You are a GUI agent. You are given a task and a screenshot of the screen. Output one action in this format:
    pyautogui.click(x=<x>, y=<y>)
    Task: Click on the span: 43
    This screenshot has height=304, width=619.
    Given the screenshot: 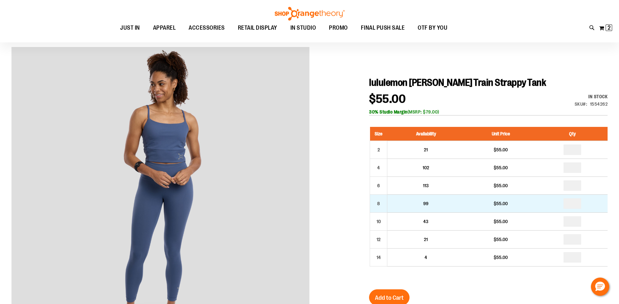 What is the action you would take?
    pyautogui.click(x=426, y=222)
    